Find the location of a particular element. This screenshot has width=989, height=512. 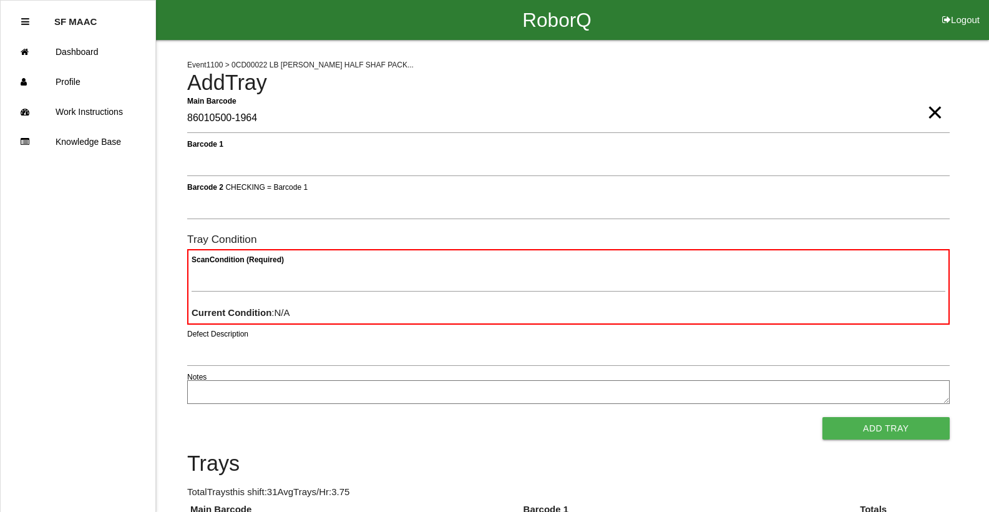

b: Barcode 1 is located at coordinates (205, 144).